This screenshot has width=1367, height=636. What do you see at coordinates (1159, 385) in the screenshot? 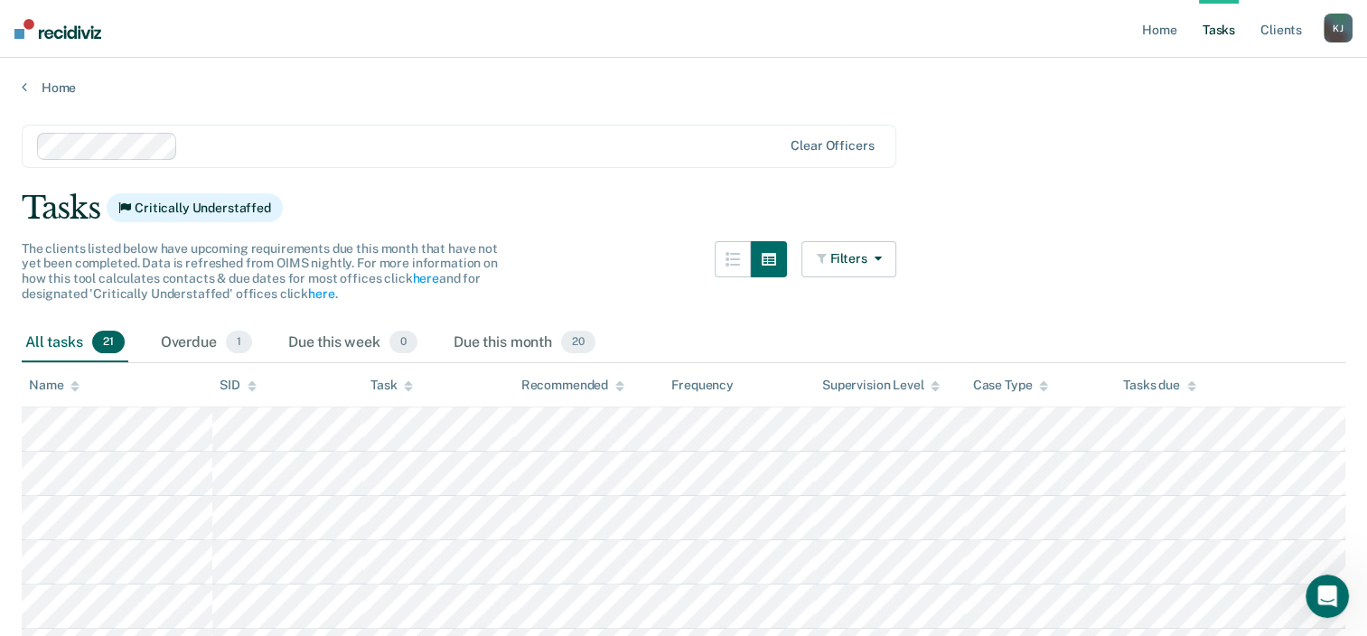
I see `div: Tasks due` at bounding box center [1159, 385].